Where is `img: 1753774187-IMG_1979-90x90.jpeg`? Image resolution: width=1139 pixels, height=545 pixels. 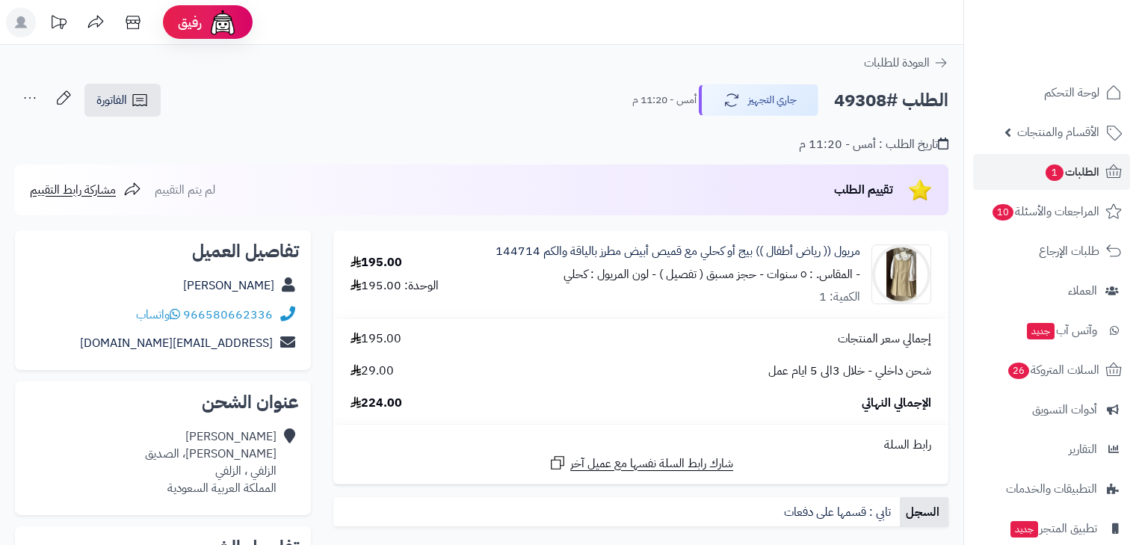
img: 1753774187-IMG_1979-90x90.jpeg is located at coordinates (901, 274).